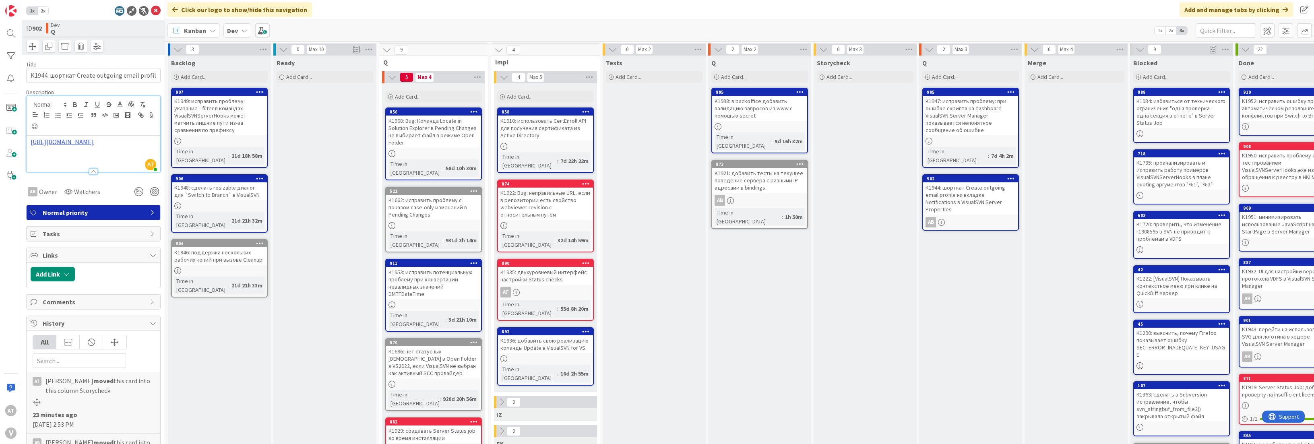  What do you see at coordinates (970, 92) in the screenshot?
I see `div: 905` at bounding box center [970, 92].